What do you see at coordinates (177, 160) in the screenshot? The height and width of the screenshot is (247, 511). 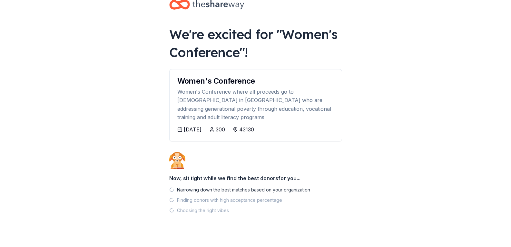 I see `img: Dog waiting patiently` at bounding box center [177, 160].